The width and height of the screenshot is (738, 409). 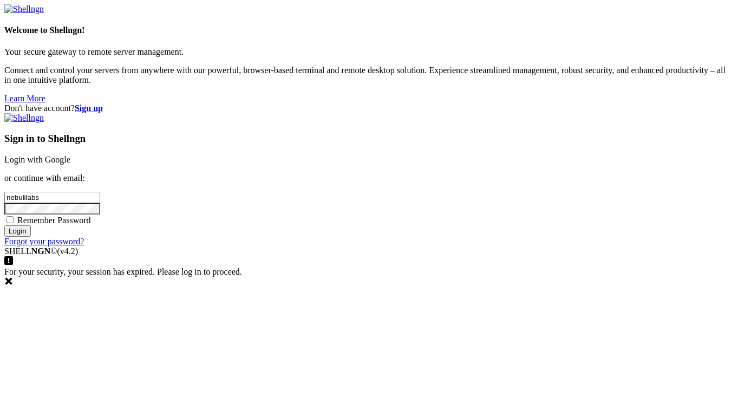 I want to click on div: Don't have account?, so click(x=369, y=108).